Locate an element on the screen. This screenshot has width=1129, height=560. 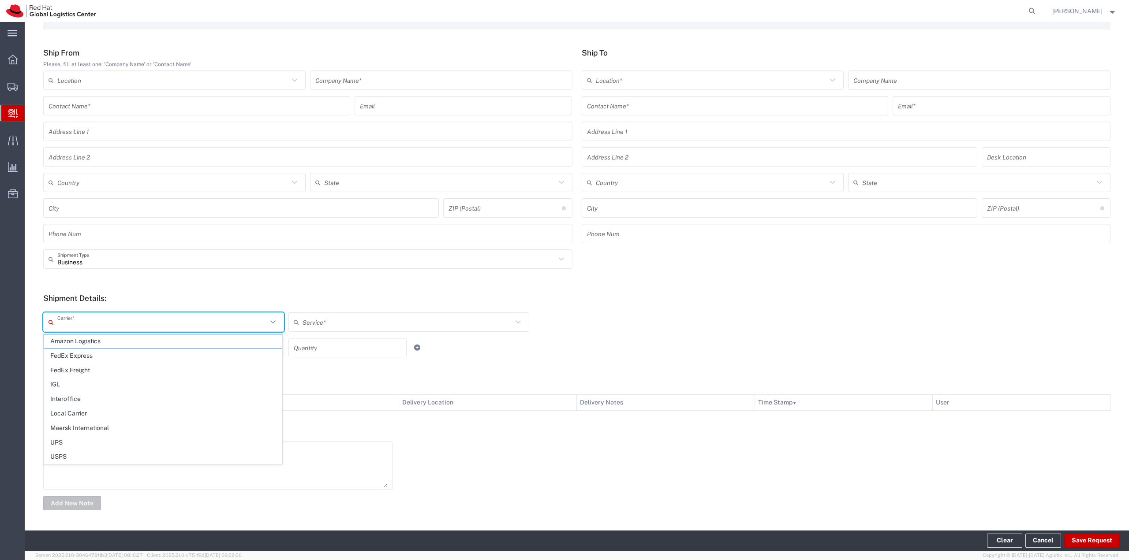
th: User is located at coordinates (1021, 403).